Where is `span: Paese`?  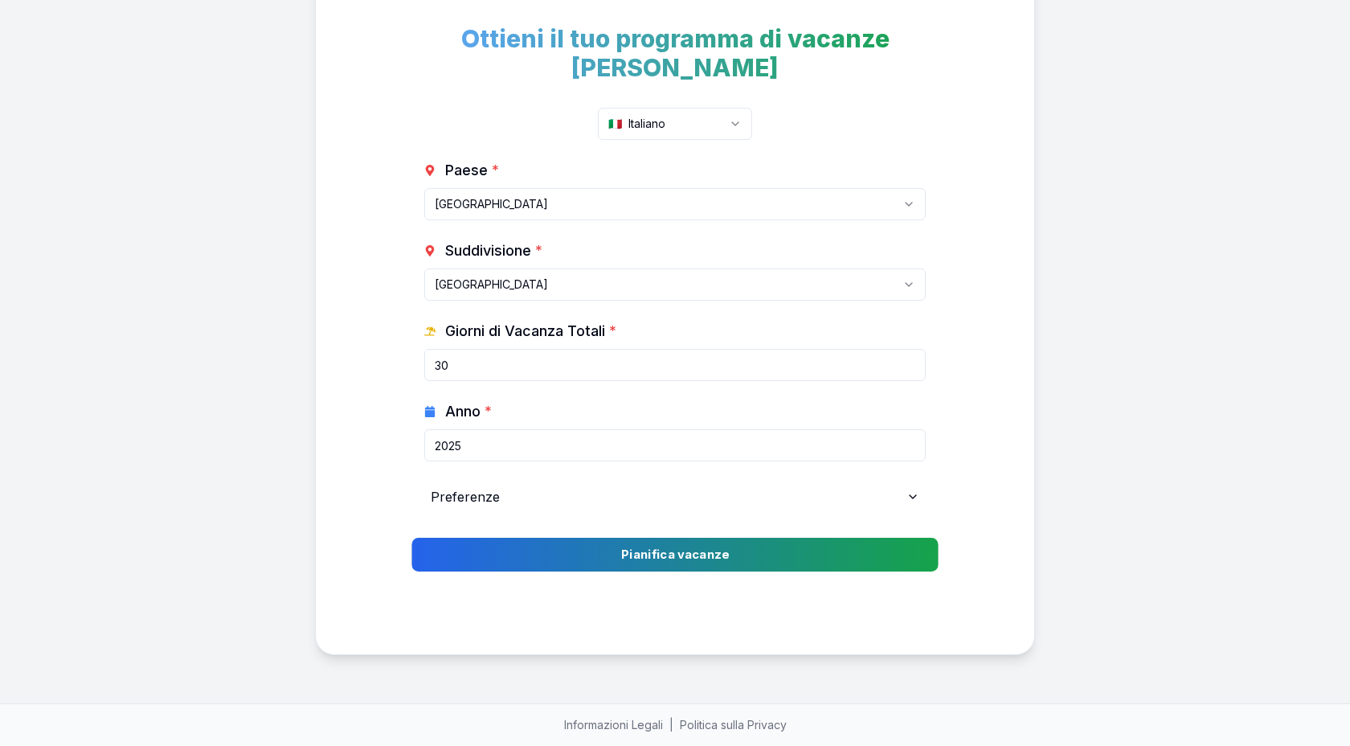 span: Paese is located at coordinates (472, 170).